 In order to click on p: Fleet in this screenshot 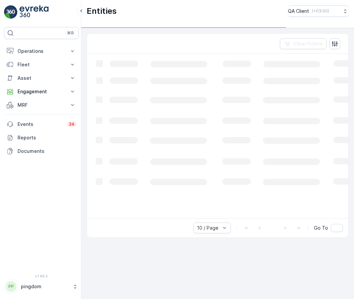, I will do `click(41, 65)`.